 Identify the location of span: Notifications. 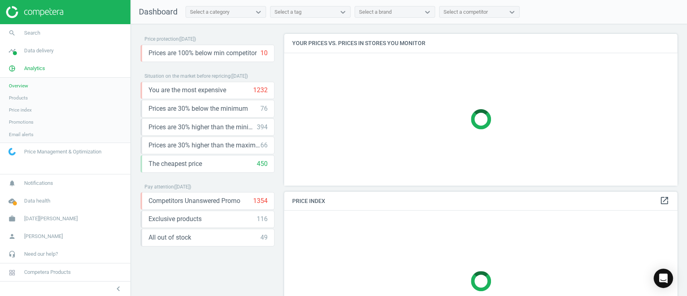
(39, 183).